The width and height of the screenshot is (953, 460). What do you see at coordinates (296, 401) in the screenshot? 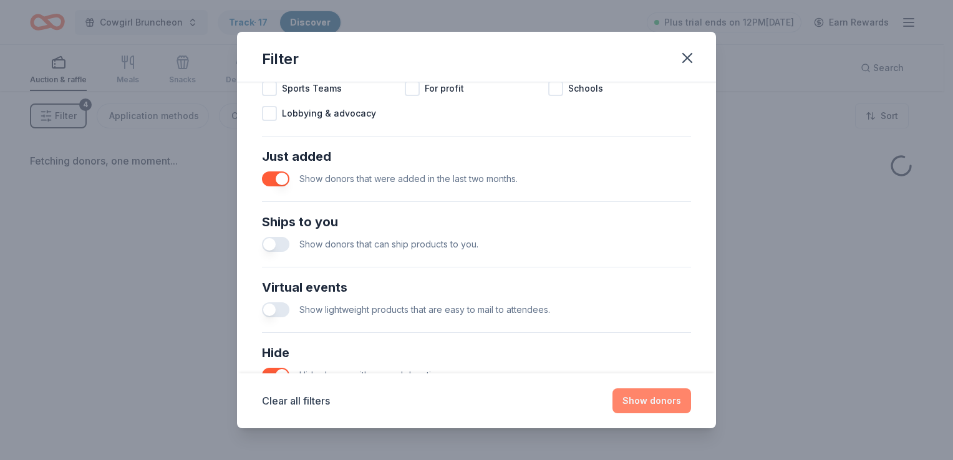
I see `button: Clear all filters` at bounding box center [296, 401].